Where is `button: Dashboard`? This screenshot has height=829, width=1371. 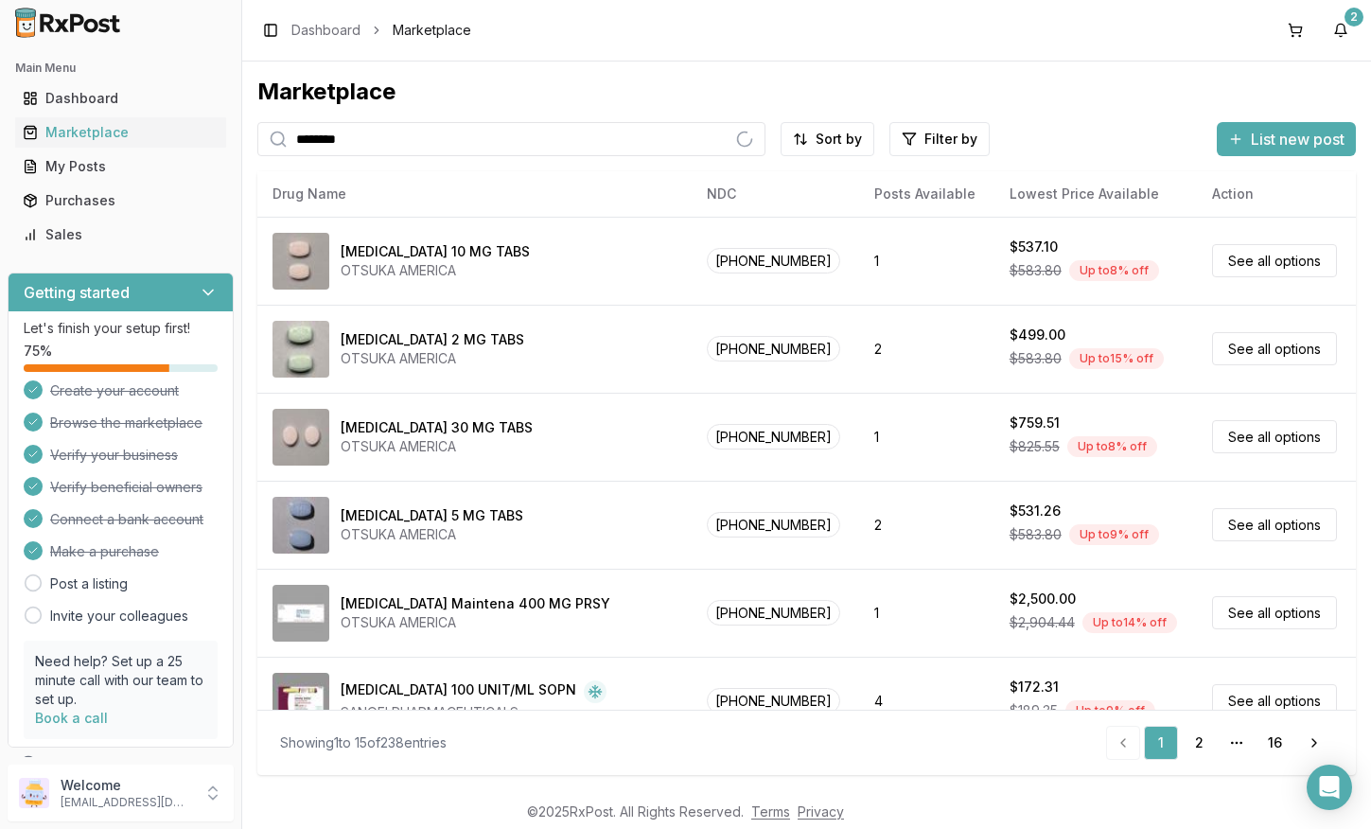
button: Dashboard is located at coordinates (120, 98).